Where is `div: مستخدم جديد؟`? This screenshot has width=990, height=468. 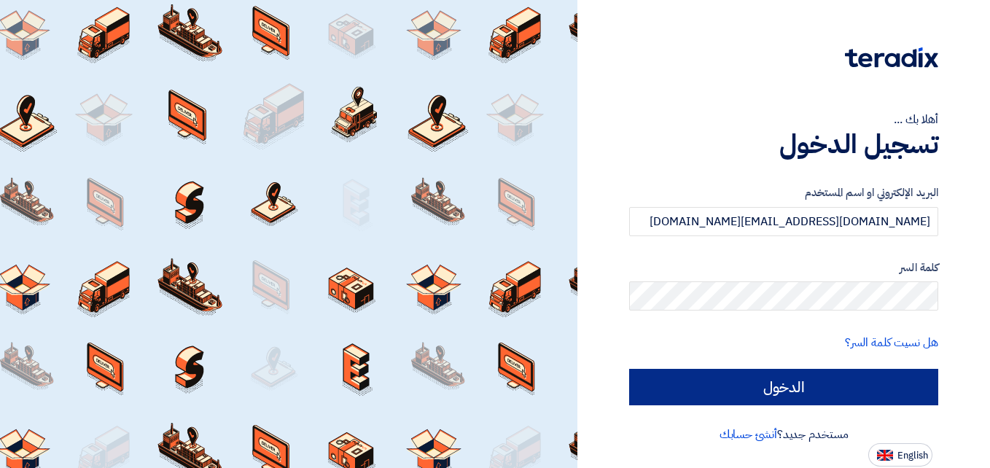 div: مستخدم جديد؟ is located at coordinates (783, 434).